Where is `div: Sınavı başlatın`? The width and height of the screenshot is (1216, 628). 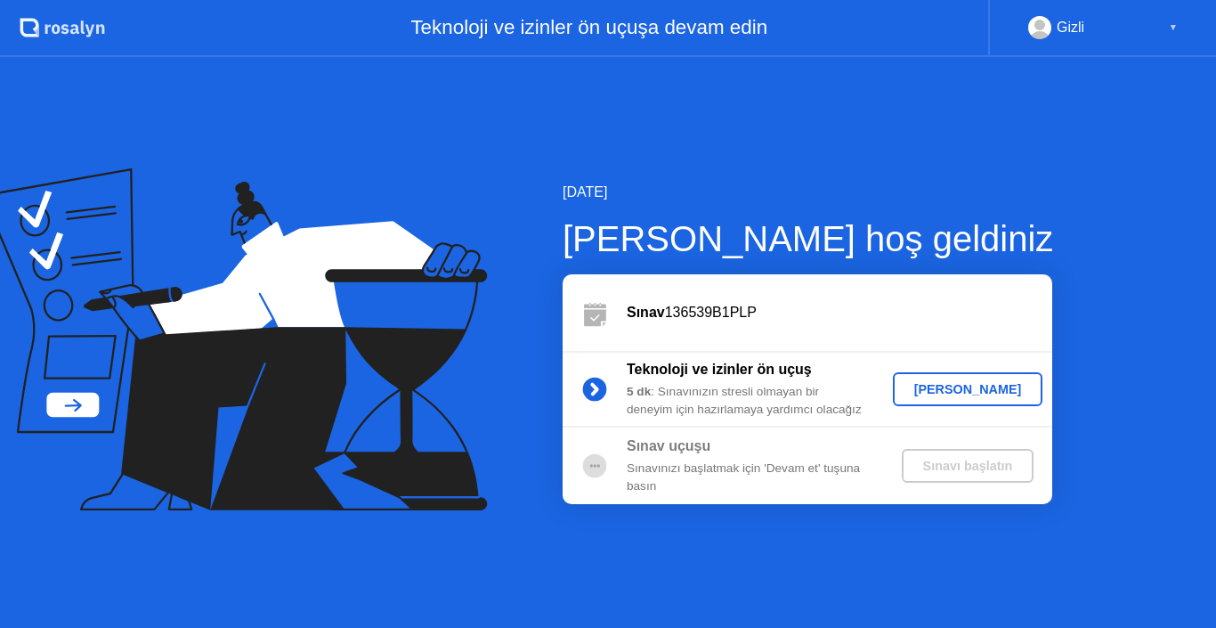 div: Sınavı başlatın is located at coordinates (968, 466).